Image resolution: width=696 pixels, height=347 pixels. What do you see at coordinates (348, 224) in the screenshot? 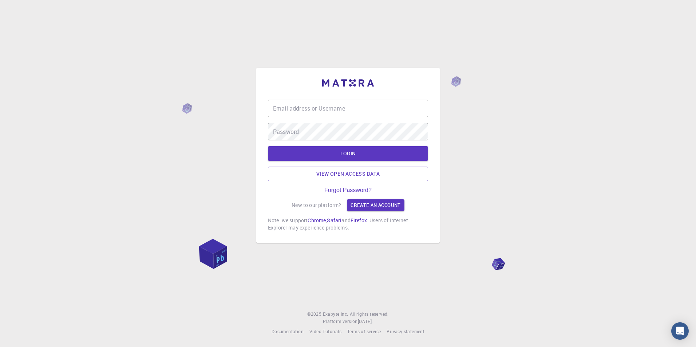
I see `p: Note: we support , and . Users of Internet Explorer may experience problems.` at bounding box center [348, 224].